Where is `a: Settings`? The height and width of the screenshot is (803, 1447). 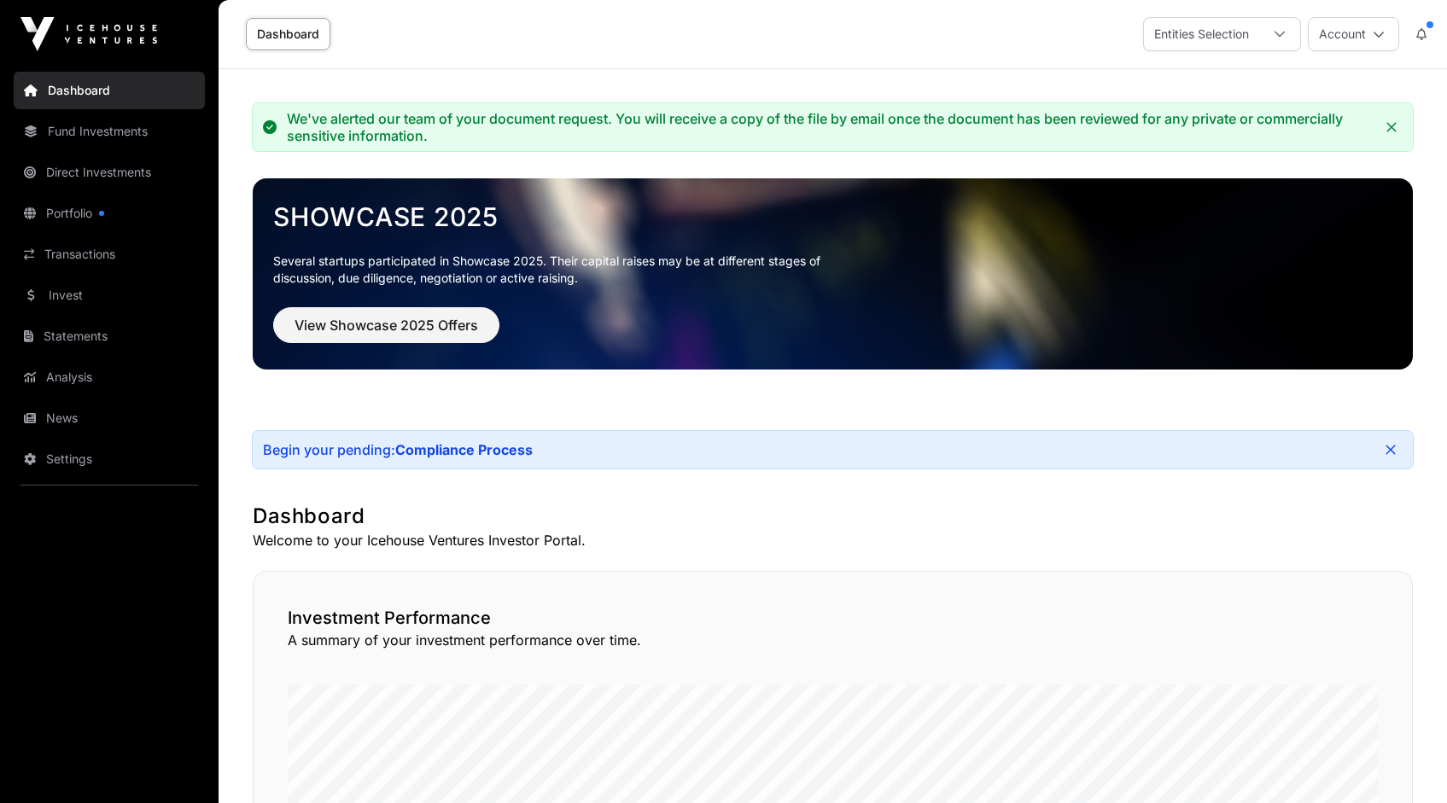
a: Settings is located at coordinates (109, 459).